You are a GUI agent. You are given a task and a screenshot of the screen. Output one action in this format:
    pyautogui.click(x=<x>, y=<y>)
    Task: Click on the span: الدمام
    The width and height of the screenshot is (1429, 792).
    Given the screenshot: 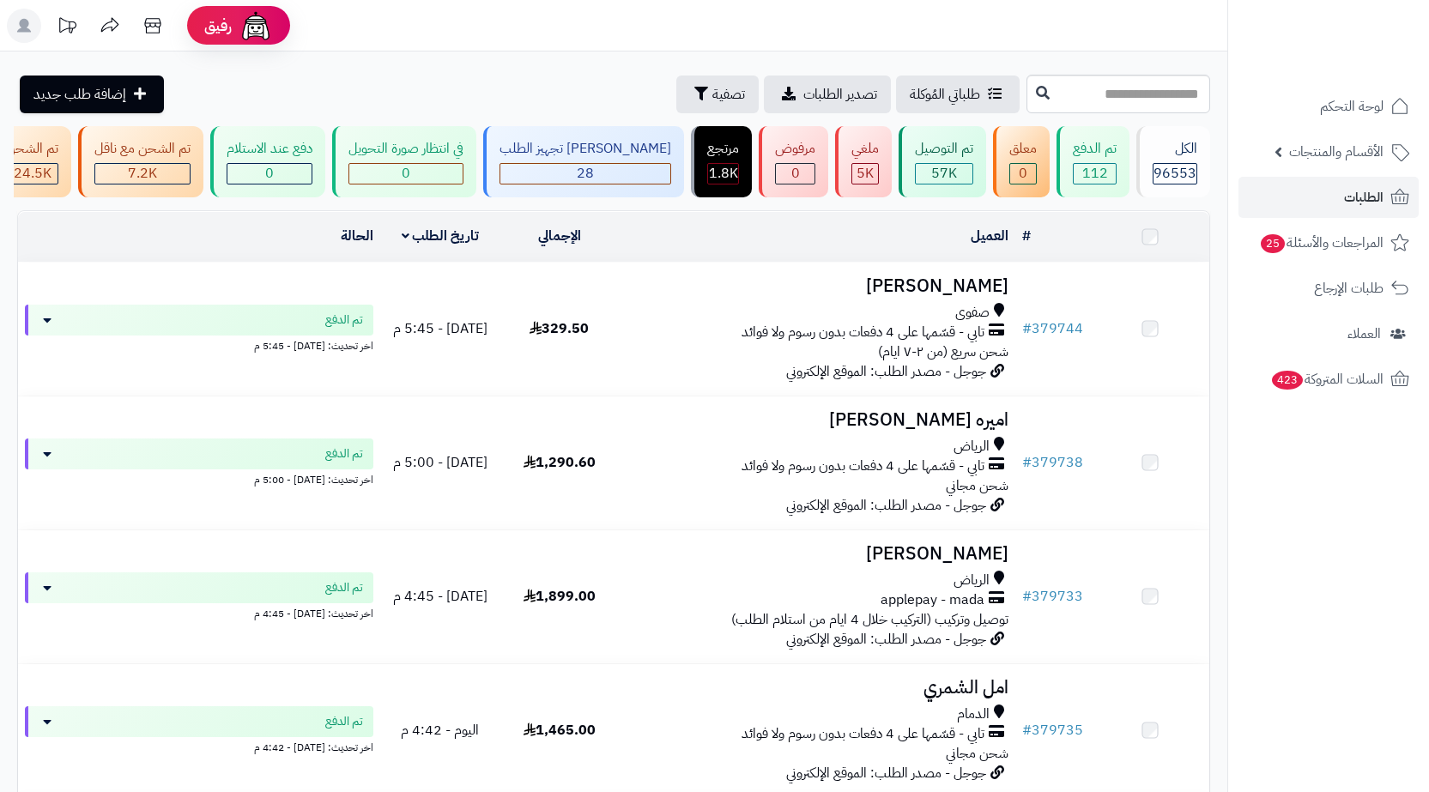 What is the action you would take?
    pyautogui.click(x=973, y=714)
    